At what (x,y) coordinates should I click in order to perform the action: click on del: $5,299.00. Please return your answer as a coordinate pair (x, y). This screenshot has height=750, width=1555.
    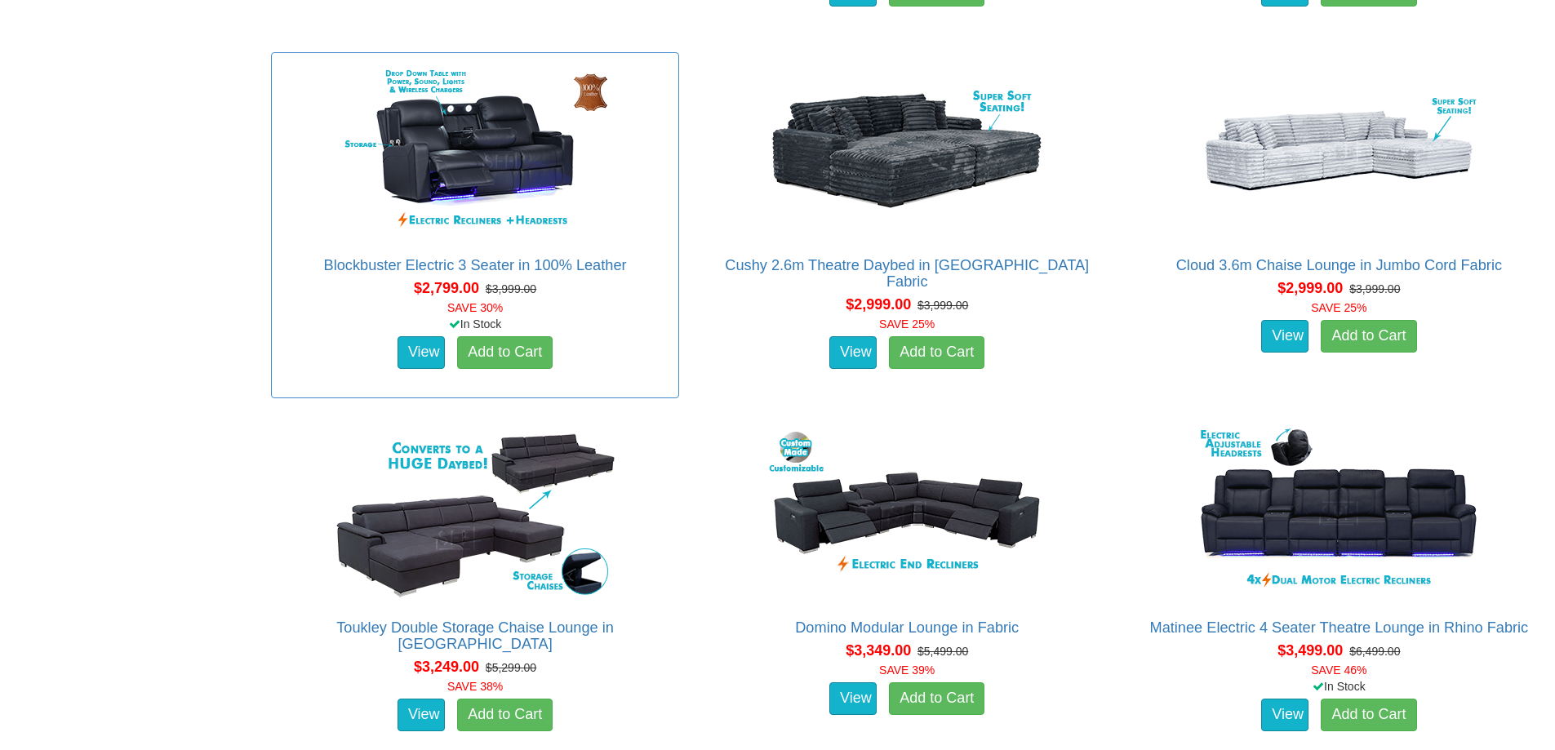
    Looking at the image, I should click on (511, 667).